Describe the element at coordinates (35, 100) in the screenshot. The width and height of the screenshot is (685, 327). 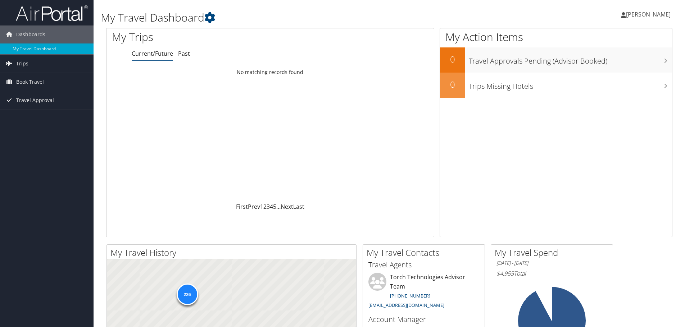
I see `span: Travel Approval` at that location.